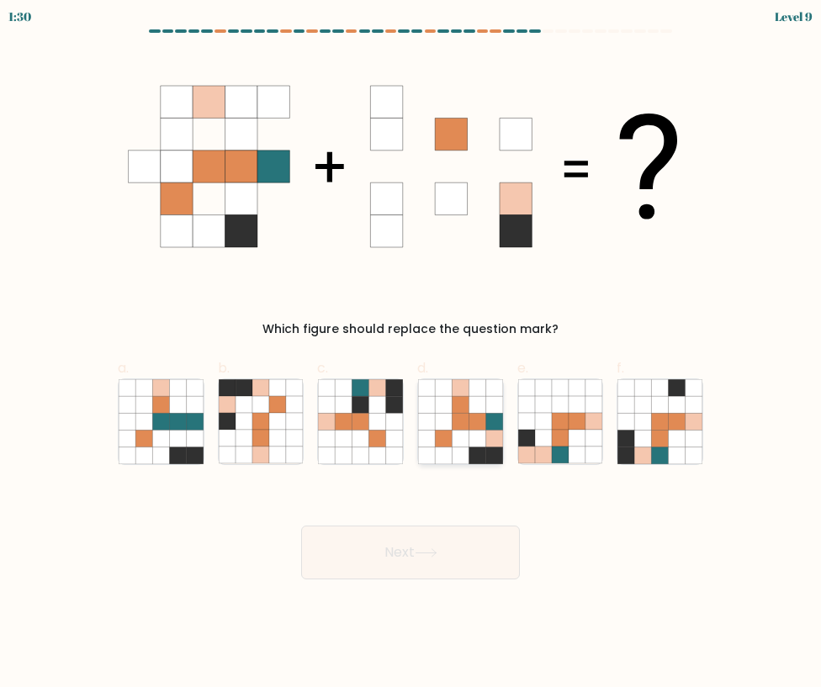 The height and width of the screenshot is (687, 821). Describe the element at coordinates (224, 367) in the screenshot. I see `span: b.` at that location.